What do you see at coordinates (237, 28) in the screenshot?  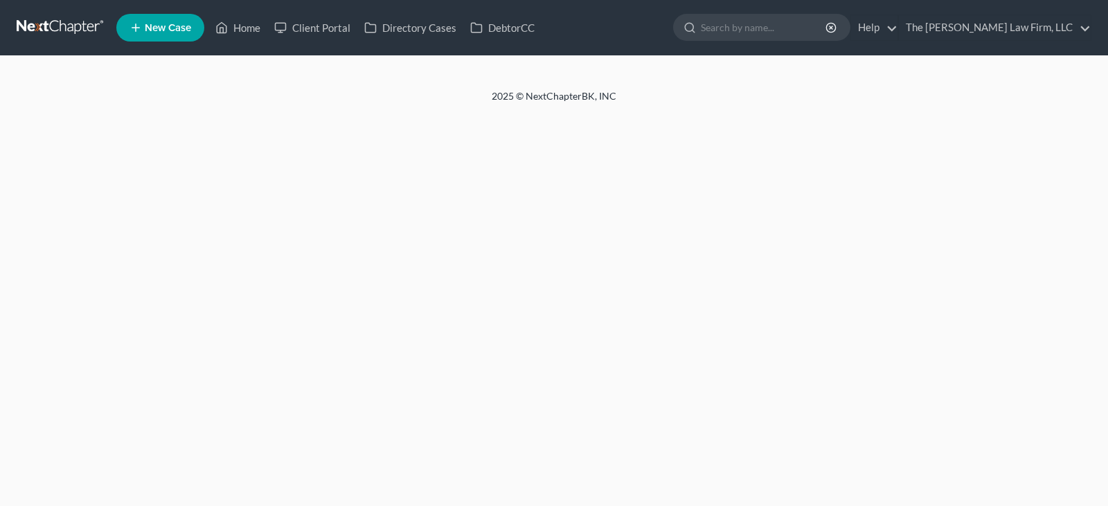 I see `a: Home` at bounding box center [237, 28].